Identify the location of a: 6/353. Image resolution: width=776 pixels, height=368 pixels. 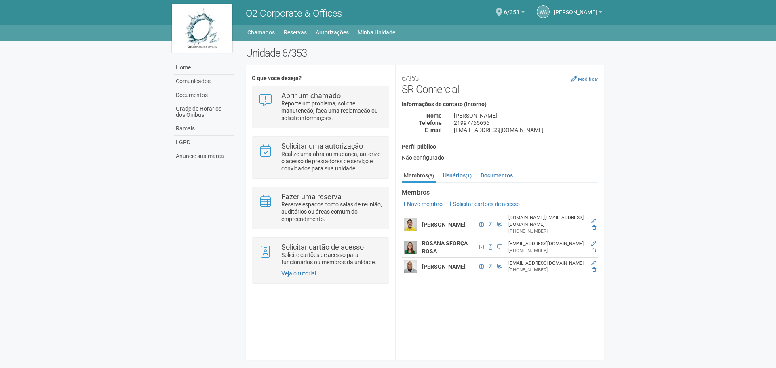
(514, 13).